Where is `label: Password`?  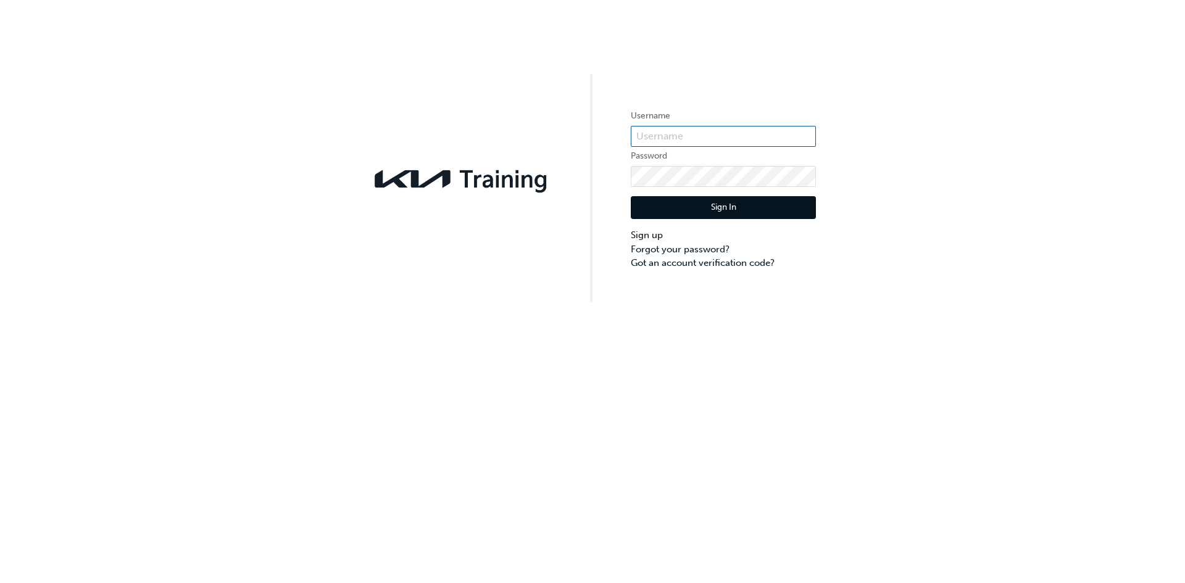
label: Password is located at coordinates (724, 156).